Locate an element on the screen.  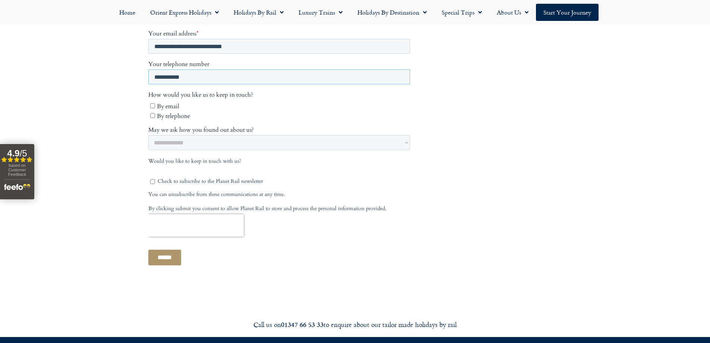
a: Holidays by Rail is located at coordinates (259, 12).